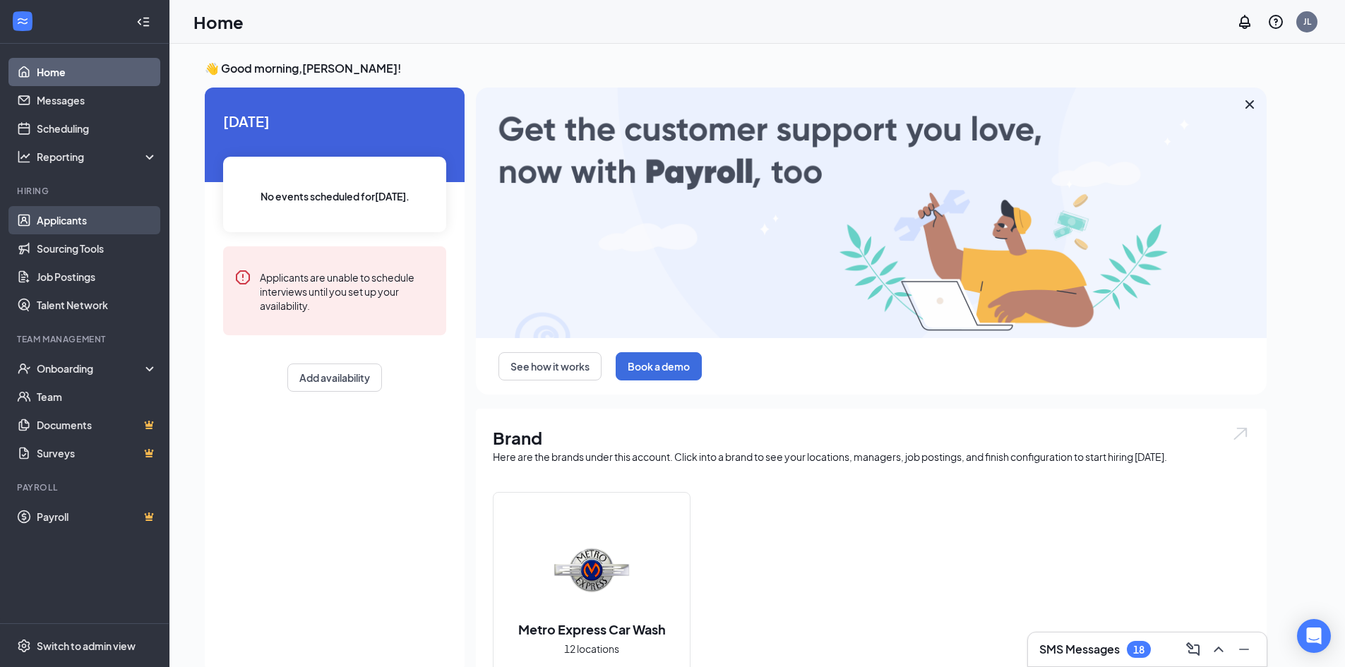 The height and width of the screenshot is (667, 1345). I want to click on div: 18, so click(1139, 649).